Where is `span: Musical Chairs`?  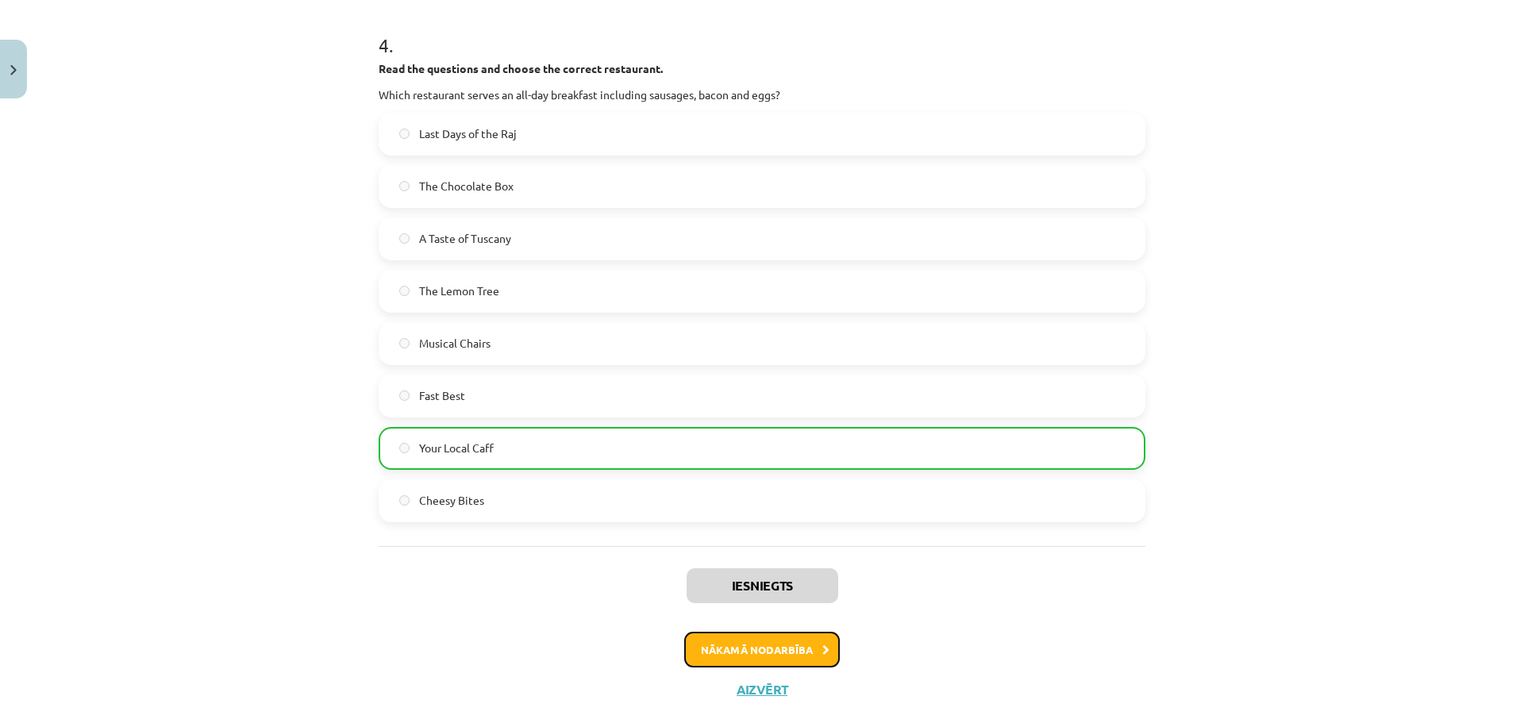
span: Musical Chairs is located at coordinates (455, 343).